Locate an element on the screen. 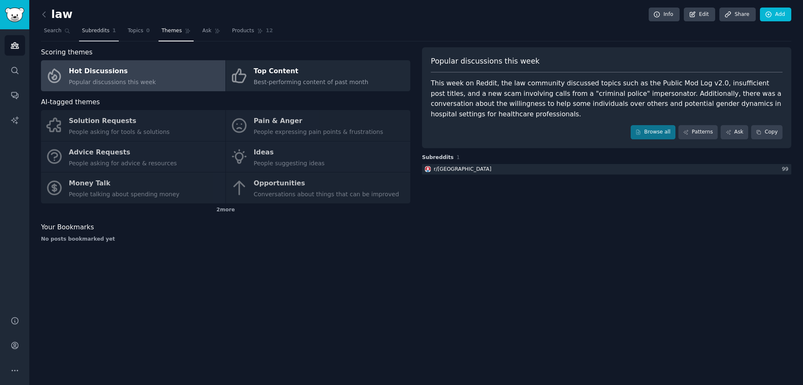 The image size is (803, 385). a: Top ContentBest-performing content of past month is located at coordinates (318, 76).